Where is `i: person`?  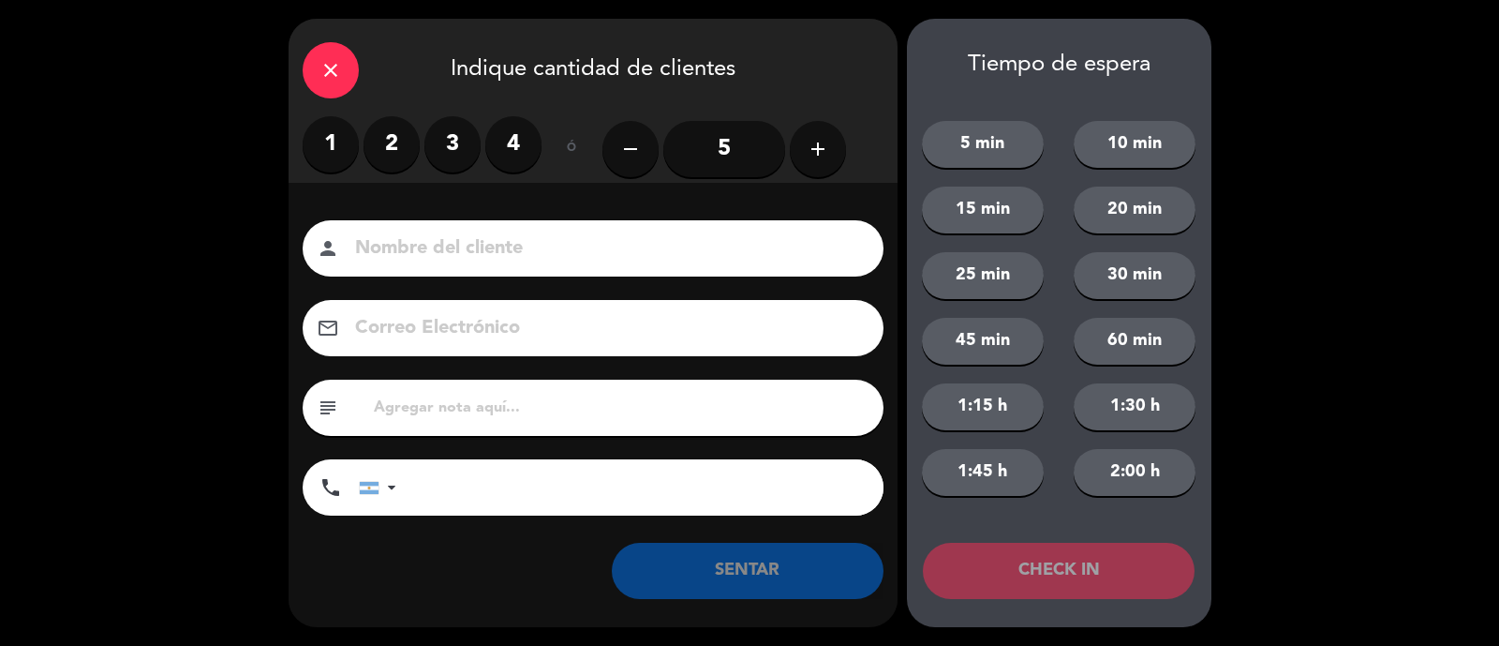 i: person is located at coordinates (328, 248).